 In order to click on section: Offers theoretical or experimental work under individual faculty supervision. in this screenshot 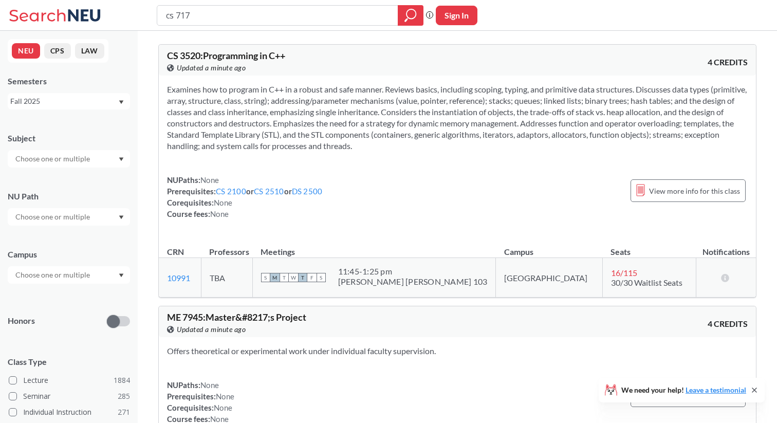, I will do `click(457, 351)`.